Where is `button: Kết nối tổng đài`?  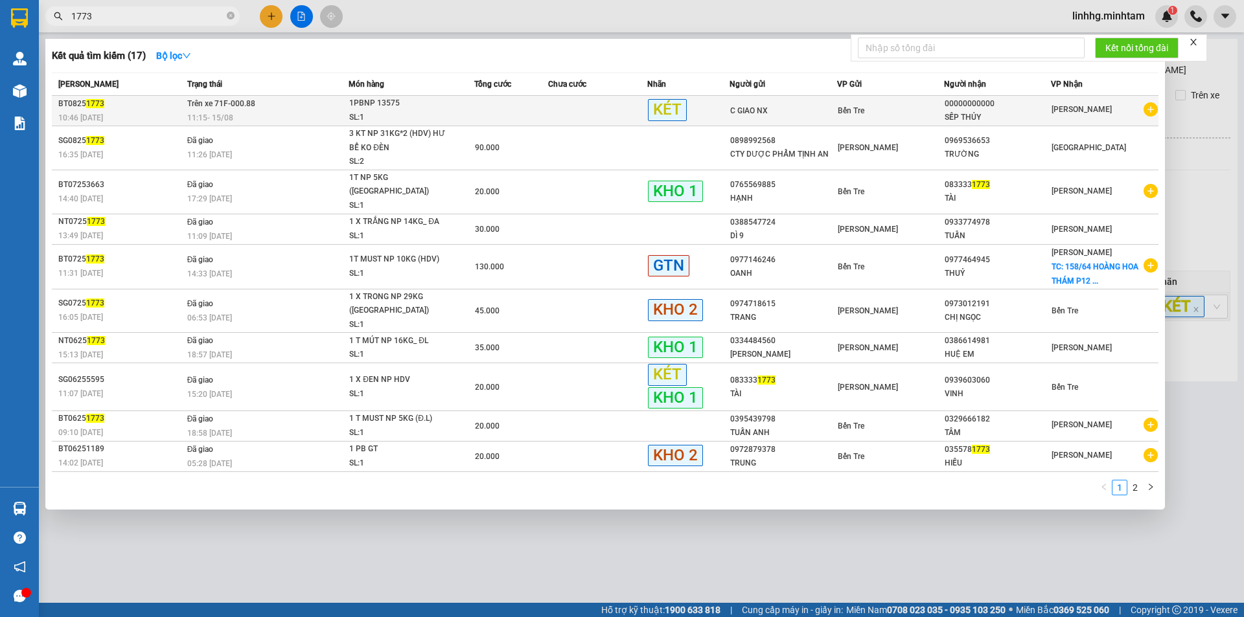 button: Kết nối tổng đài is located at coordinates (1136, 48).